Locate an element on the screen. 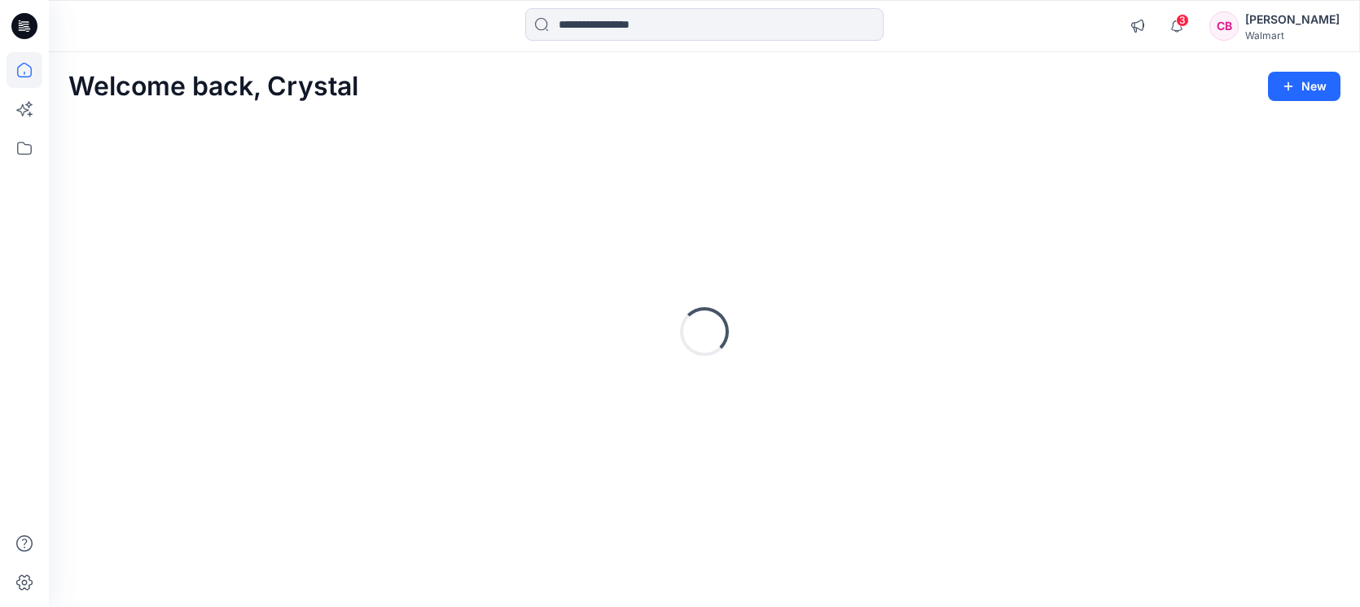 Image resolution: width=1360 pixels, height=607 pixels. h2: Welcome back, Crystal is located at coordinates (213, 86).